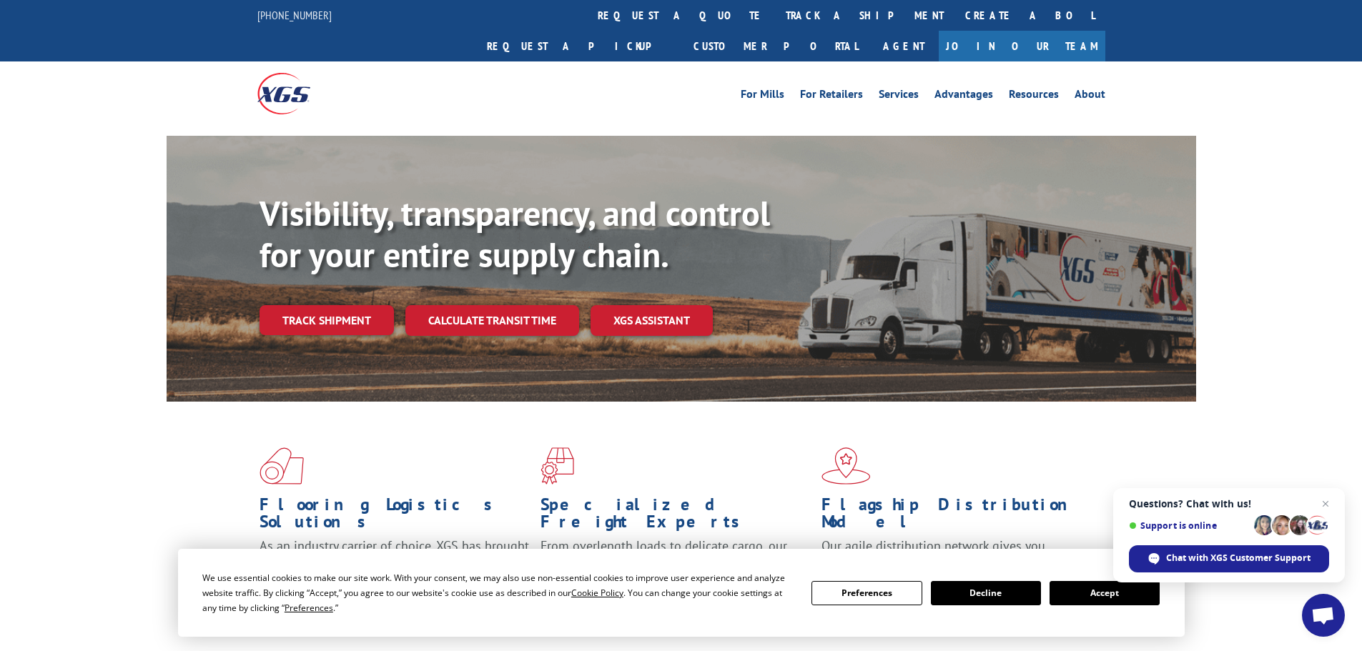 The width and height of the screenshot is (1362, 651). Describe the element at coordinates (846, 466) in the screenshot. I see `img: xgs-icon-flagship-distribution-model-red` at that location.